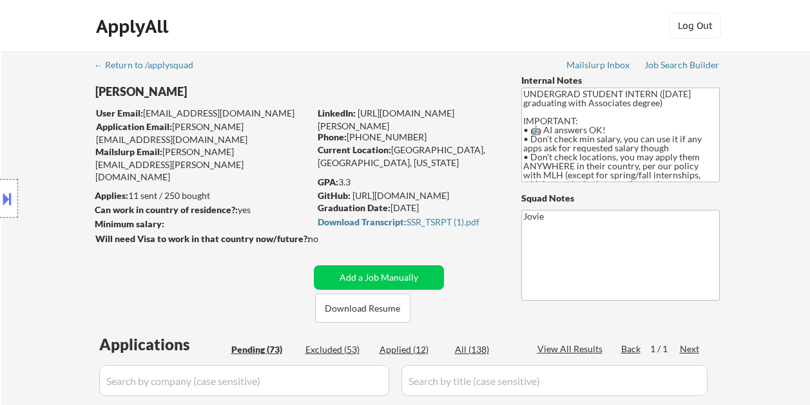 This screenshot has width=810, height=405. Describe the element at coordinates (354, 149) in the screenshot. I see `strong: Current Location:` at that location.